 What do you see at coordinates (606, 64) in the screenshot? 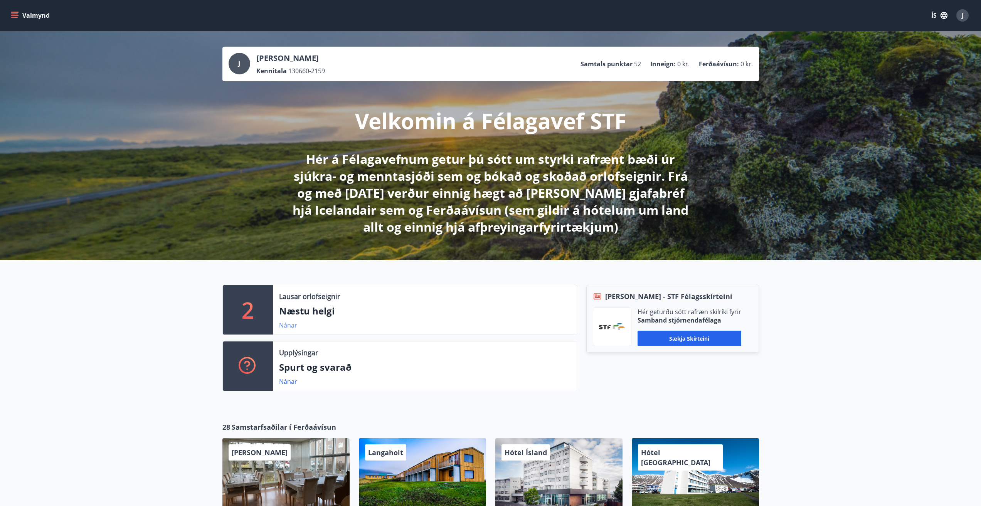
I see `p: Samtals punktar` at bounding box center [606, 64].